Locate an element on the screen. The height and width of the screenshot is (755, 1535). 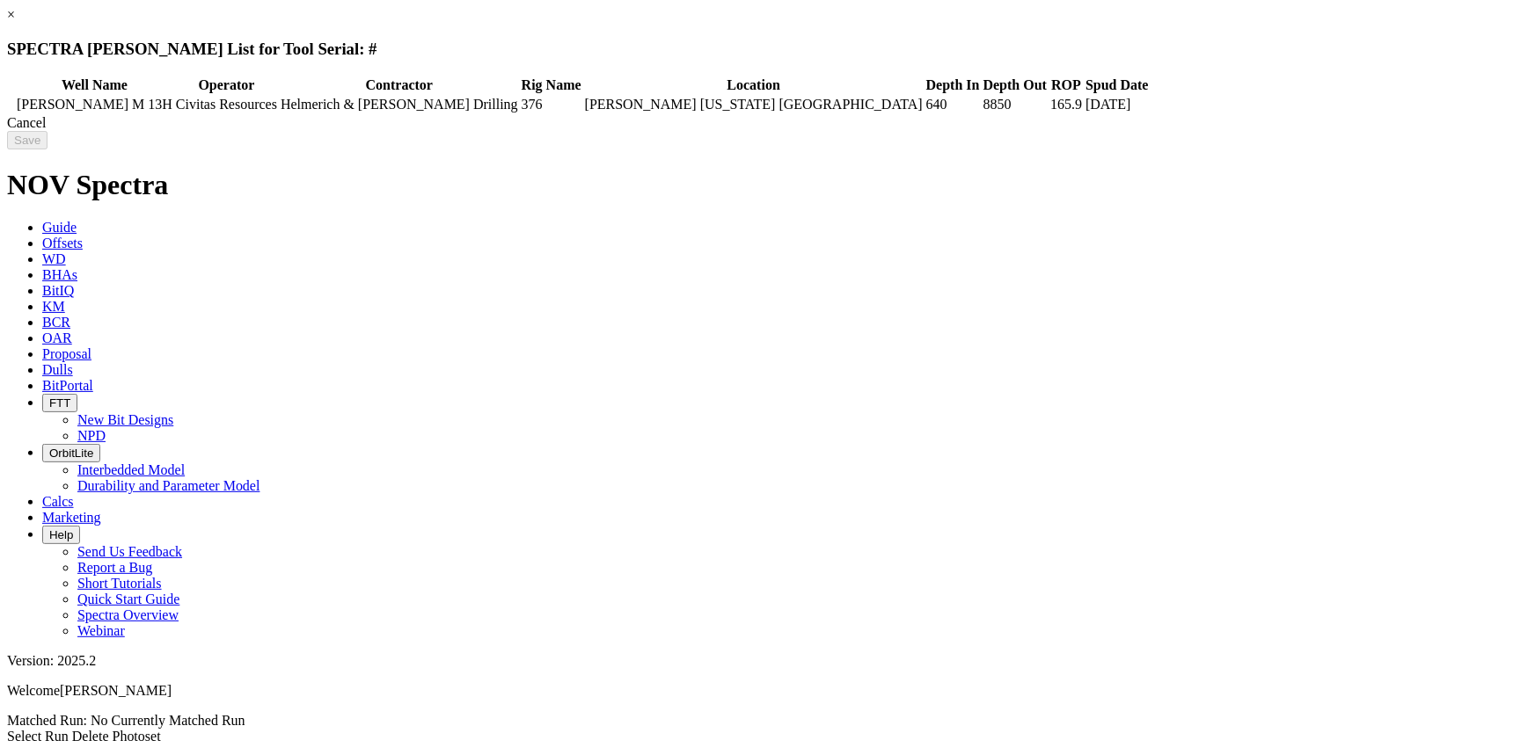
div: Cancel is located at coordinates (767, 123).